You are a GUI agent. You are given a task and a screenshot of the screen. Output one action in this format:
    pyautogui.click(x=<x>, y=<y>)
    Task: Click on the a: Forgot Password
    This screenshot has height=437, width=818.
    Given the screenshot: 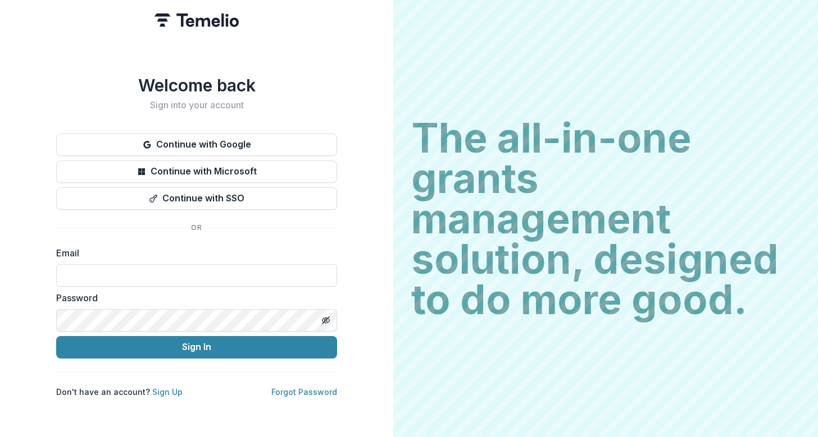 What is the action you would take?
    pyautogui.click(x=304, y=392)
    